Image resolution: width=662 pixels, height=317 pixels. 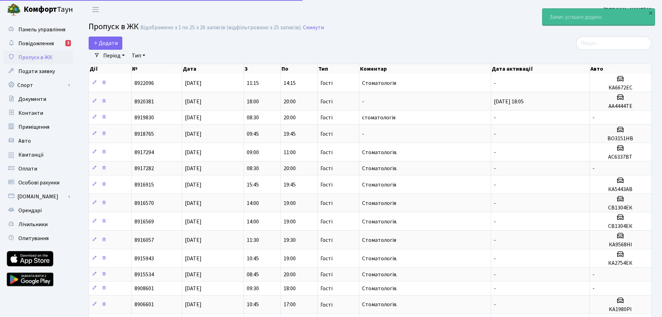 What do you see at coordinates (38, 99) in the screenshot?
I see `a: Документи` at bounding box center [38, 99].